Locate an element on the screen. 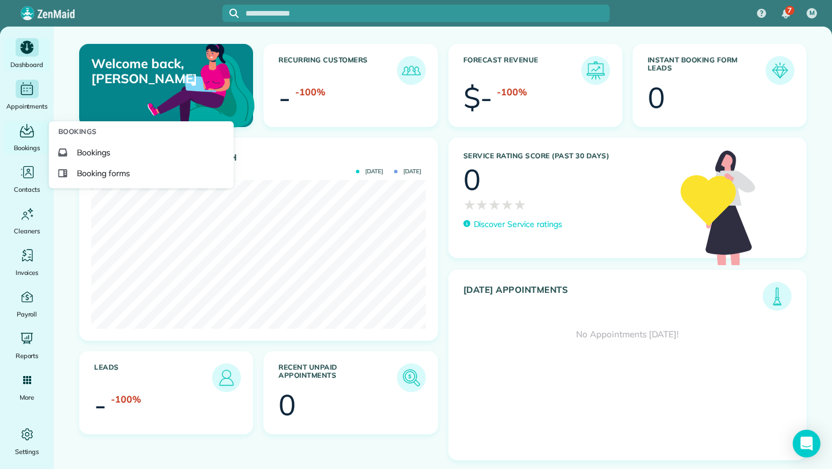 The image size is (832, 469). a: Booking forms is located at coordinates (142, 173).